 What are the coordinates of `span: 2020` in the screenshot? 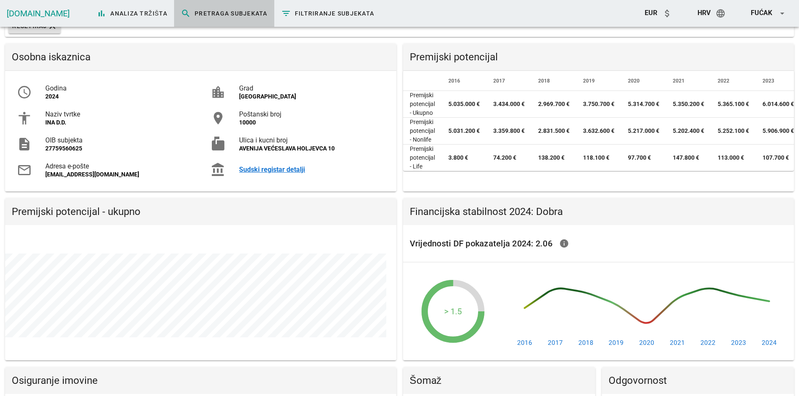 It's located at (633, 81).